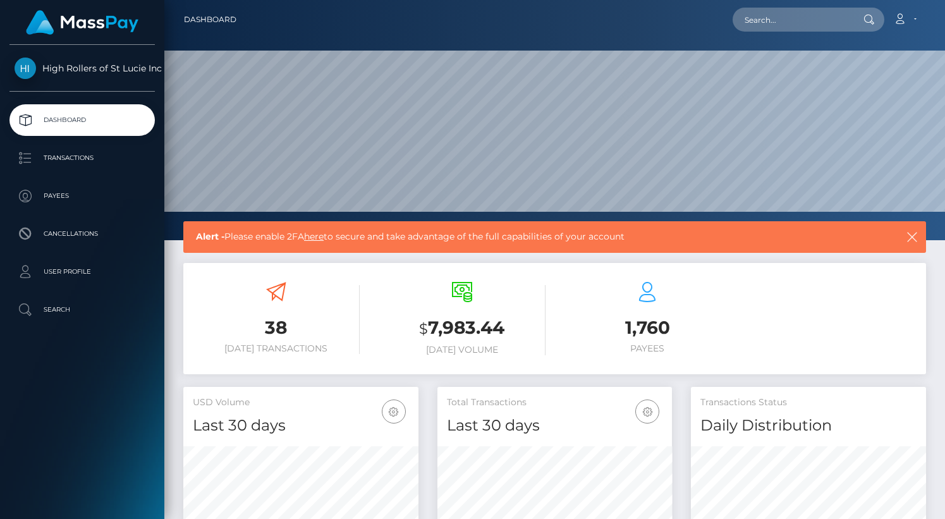  Describe the element at coordinates (82, 196) in the screenshot. I see `p: Payees` at that location.